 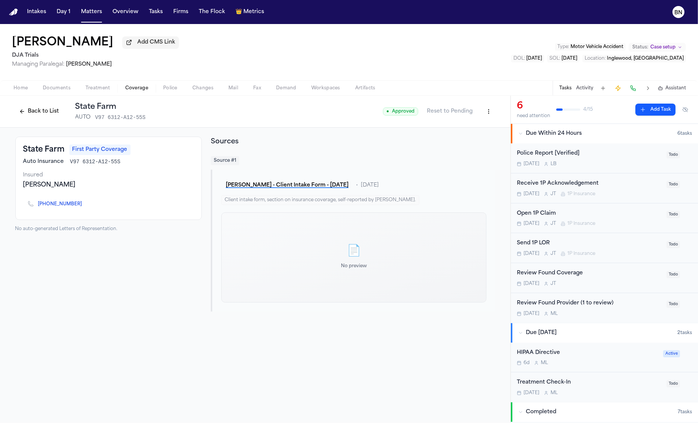 What do you see at coordinates (604, 308) in the screenshot?
I see `div: Open task: Review Found Provider (1 to review)` at bounding box center [604, 308].